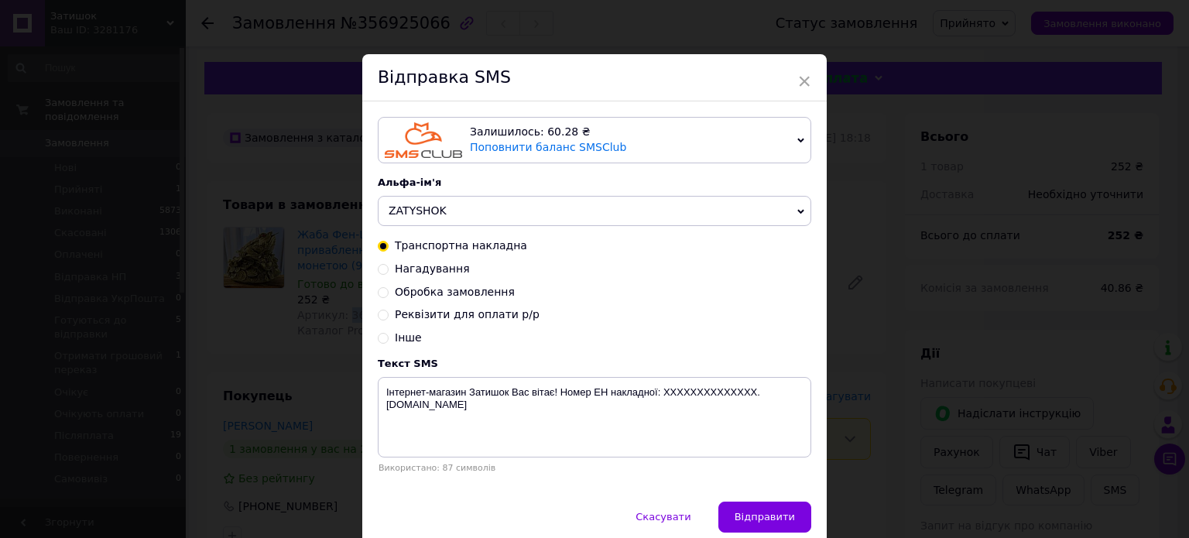 Image resolution: width=1189 pixels, height=538 pixels. Describe the element at coordinates (764, 517) in the screenshot. I see `button: Відправити` at that location.